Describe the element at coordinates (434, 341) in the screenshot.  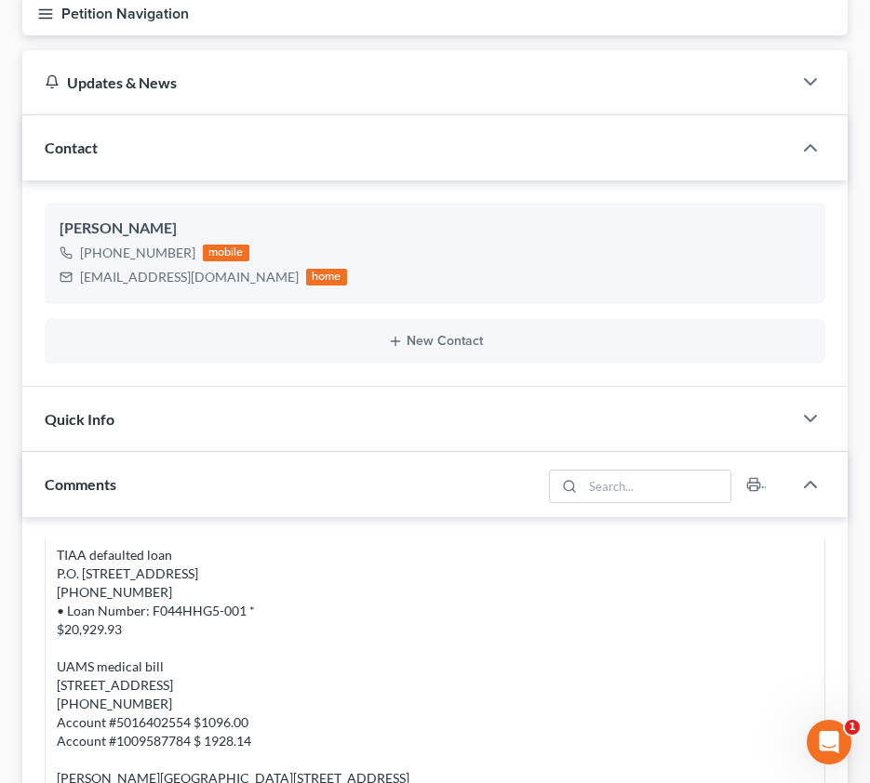
I see `button: New Contact` at that location.